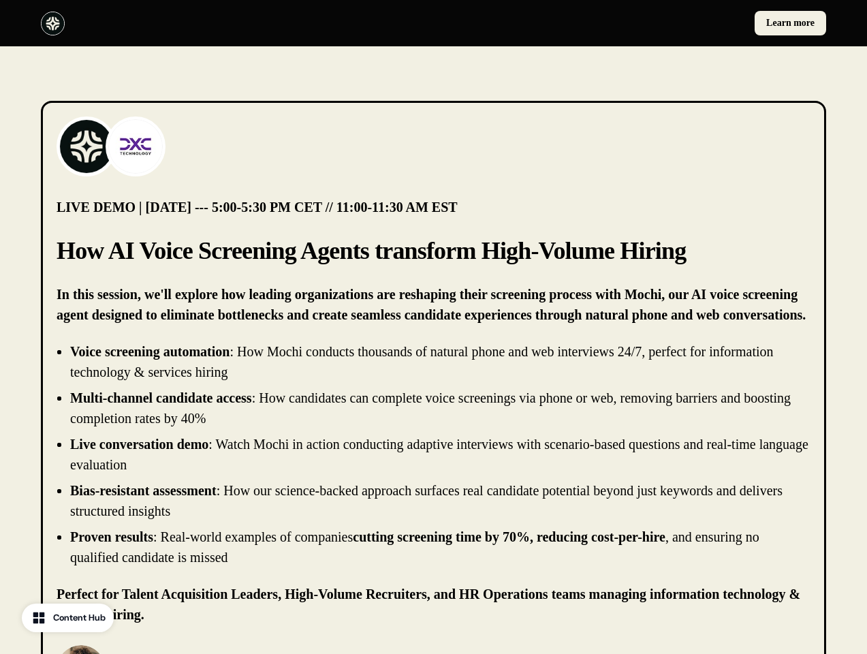  Describe the element at coordinates (431, 304) in the screenshot. I see `strong: In this session, we'll explore how leading organizations are reshaping their screening process wi...` at that location.